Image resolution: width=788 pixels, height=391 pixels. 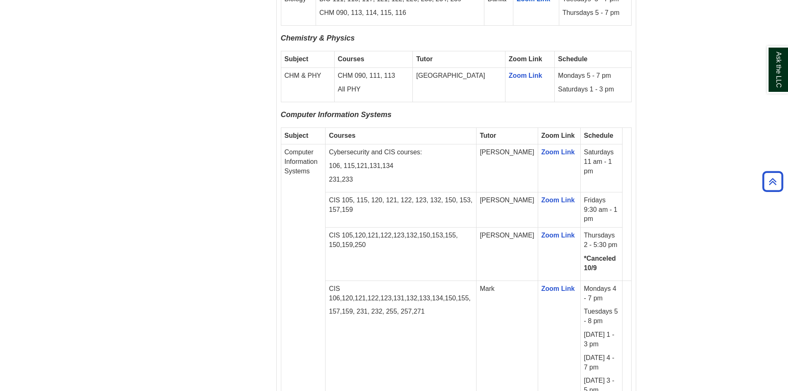 What do you see at coordinates (595, 13) in the screenshot?
I see `p: Thursdays 5 - 7 pm` at bounding box center [595, 13].